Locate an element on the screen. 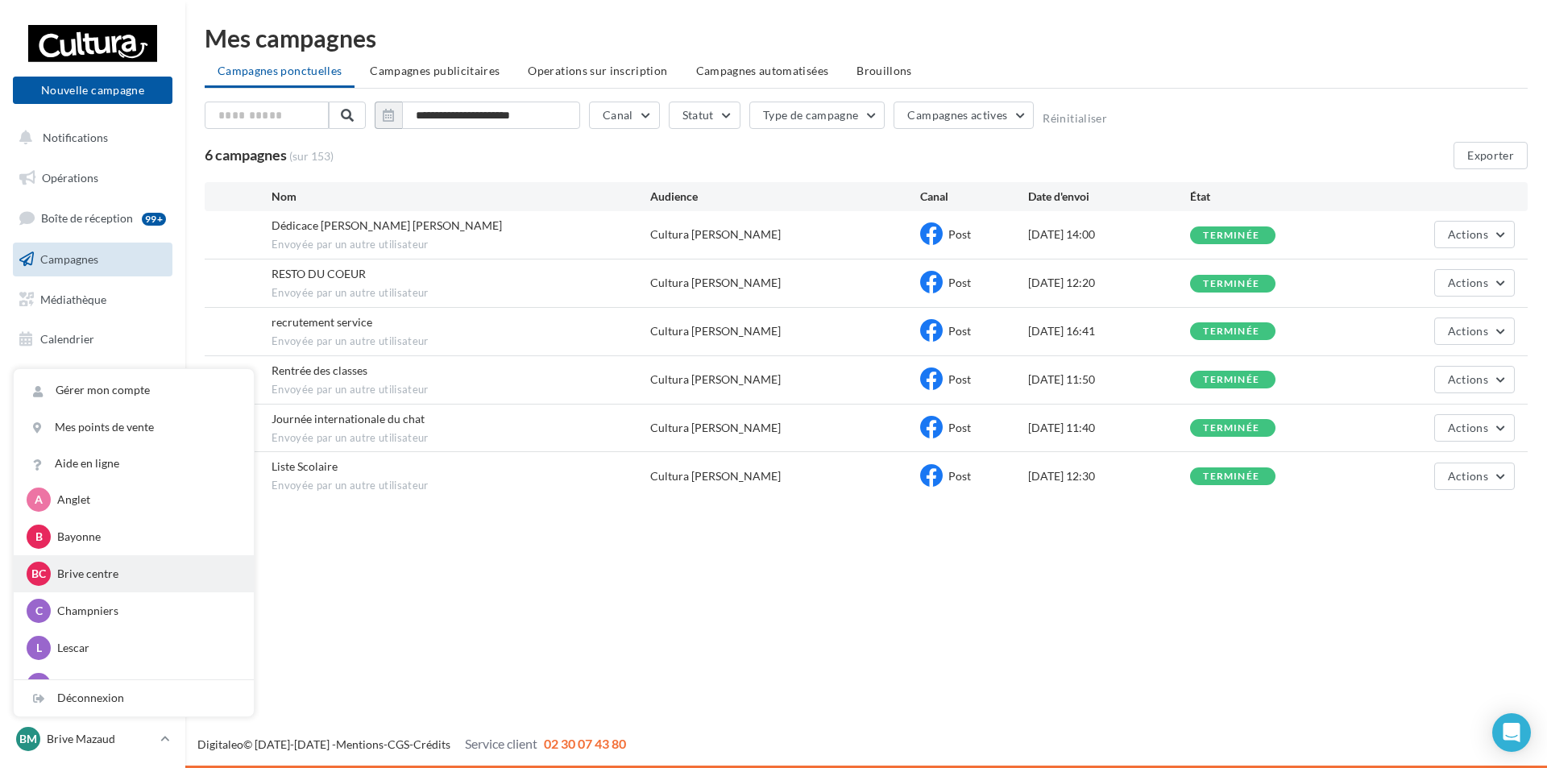  div: Date d'envoi is located at coordinates (1109, 197).